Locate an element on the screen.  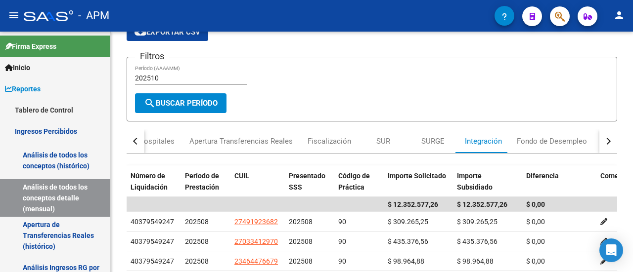
mat-icon: person is located at coordinates (619, 15).